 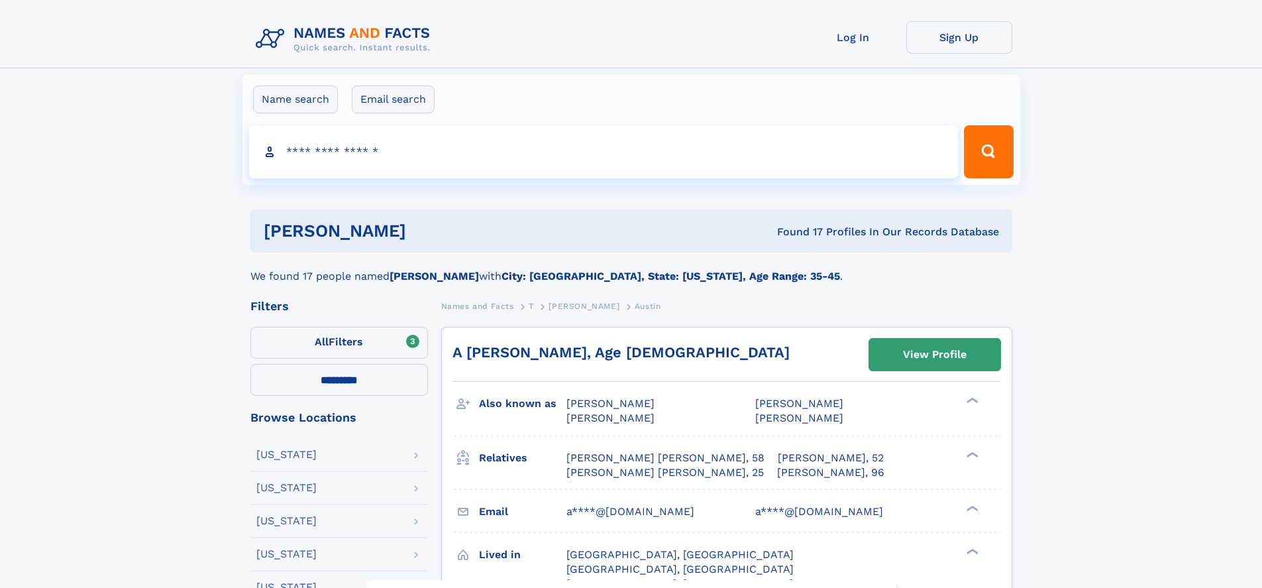 What do you see at coordinates (648, 306) in the screenshot?
I see `span: Austin` at bounding box center [648, 306].